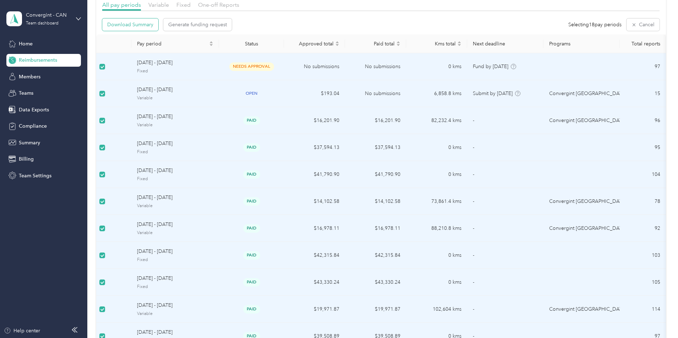  Describe the element at coordinates (29, 143) in the screenshot. I see `span: Summary` at that location.